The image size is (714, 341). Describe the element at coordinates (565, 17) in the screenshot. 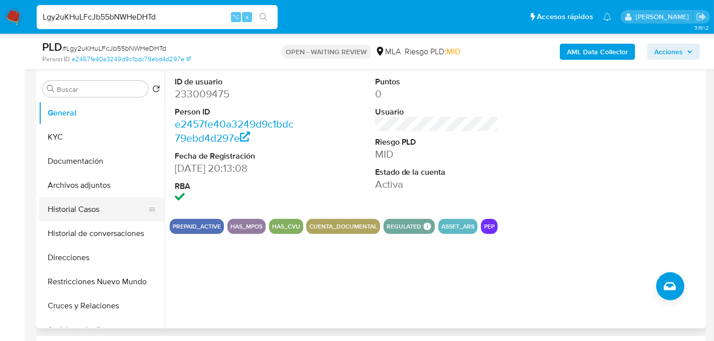

I see `span: Accesos rápidos` at that location.